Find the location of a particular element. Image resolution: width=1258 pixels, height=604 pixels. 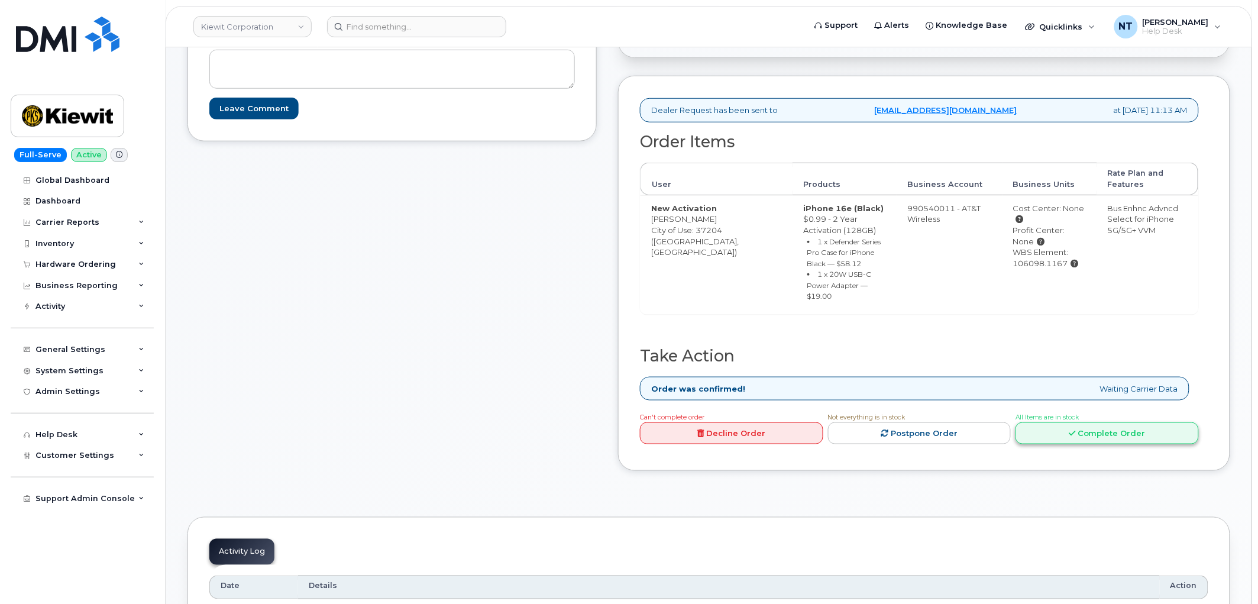

span: Help Desk is located at coordinates (1176, 31).